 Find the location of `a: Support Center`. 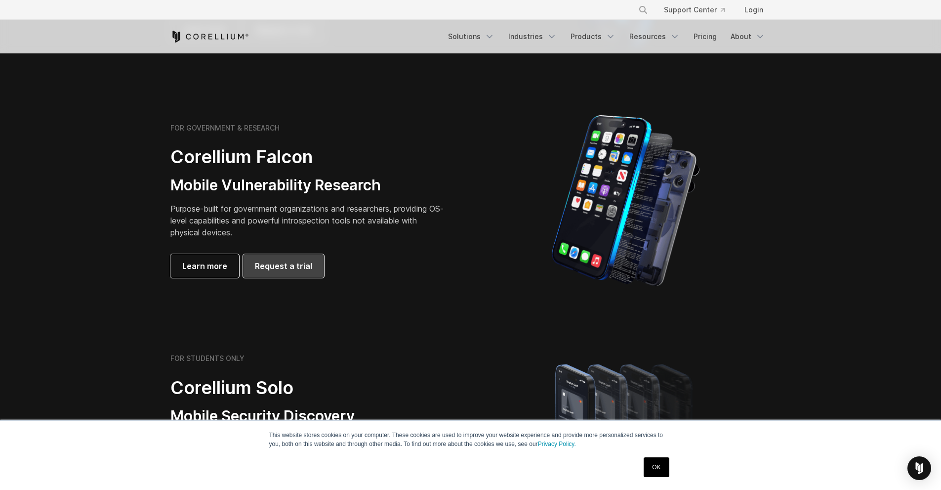

a: Support Center is located at coordinates (694, 10).